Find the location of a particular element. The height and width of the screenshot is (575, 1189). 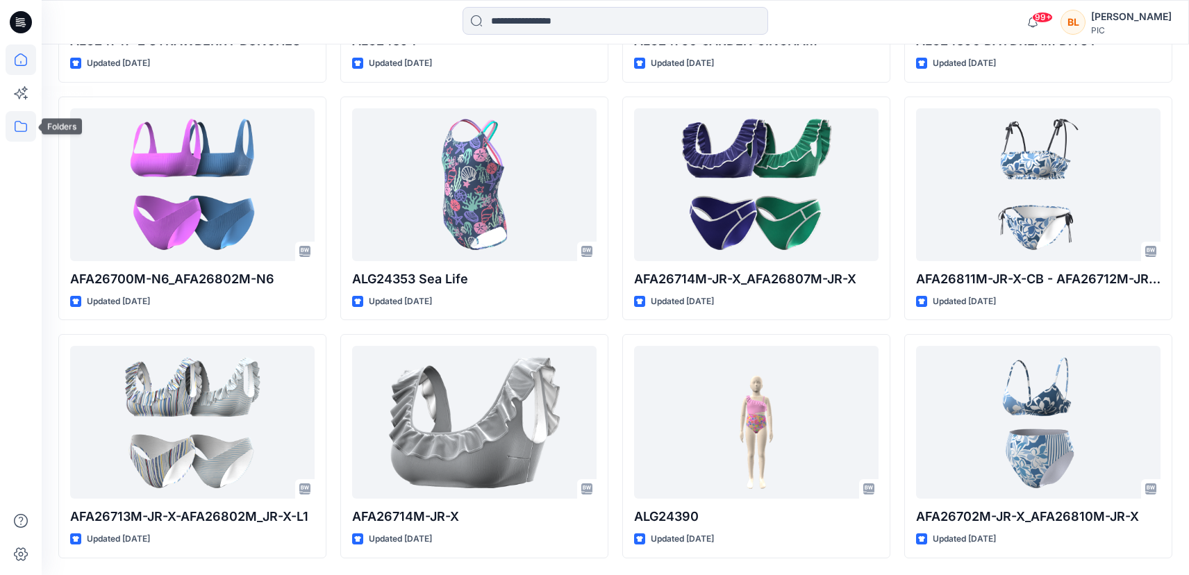

a: AFA26811M-JR-X-CB - AFA26712M-JR-X-CB is located at coordinates (1038, 185).